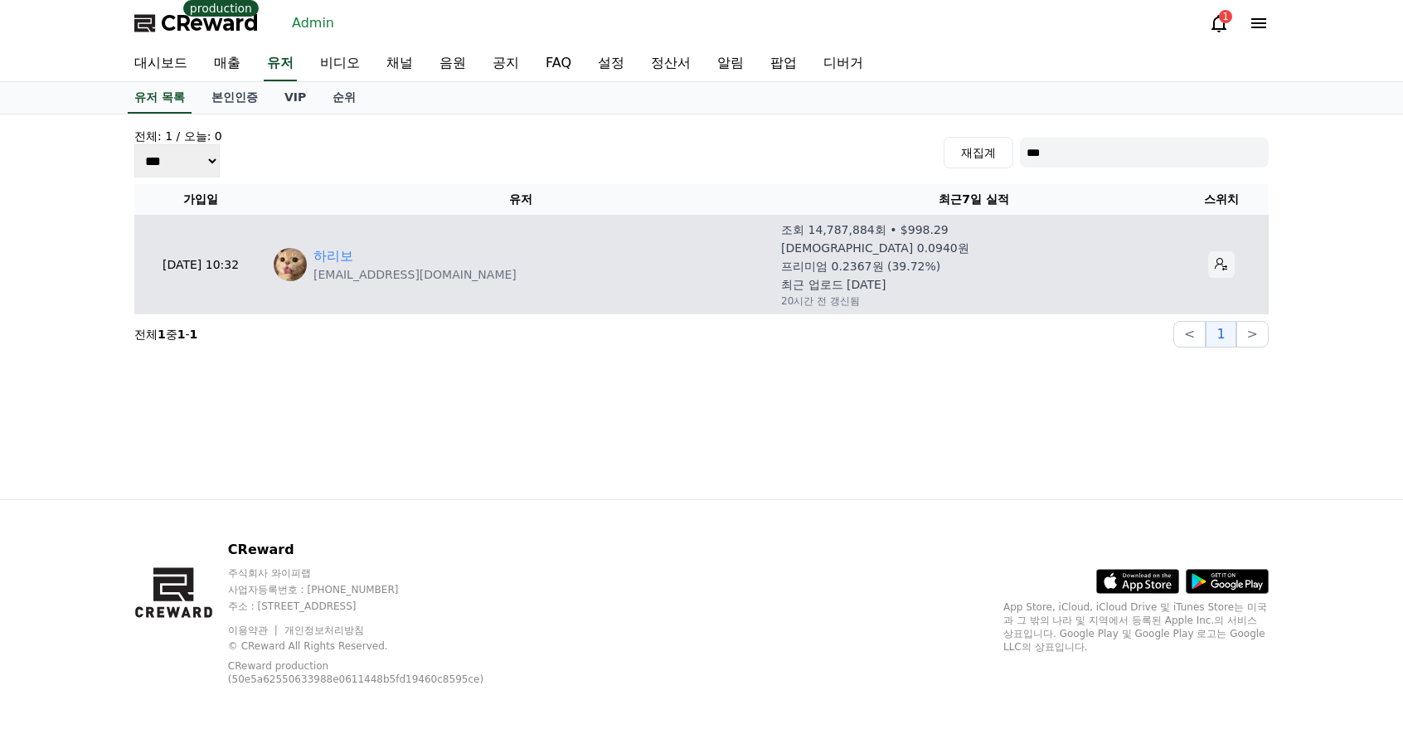 The image size is (1403, 739). What do you see at coordinates (159, 98) in the screenshot?
I see `a: 유저 목록` at bounding box center [159, 98].